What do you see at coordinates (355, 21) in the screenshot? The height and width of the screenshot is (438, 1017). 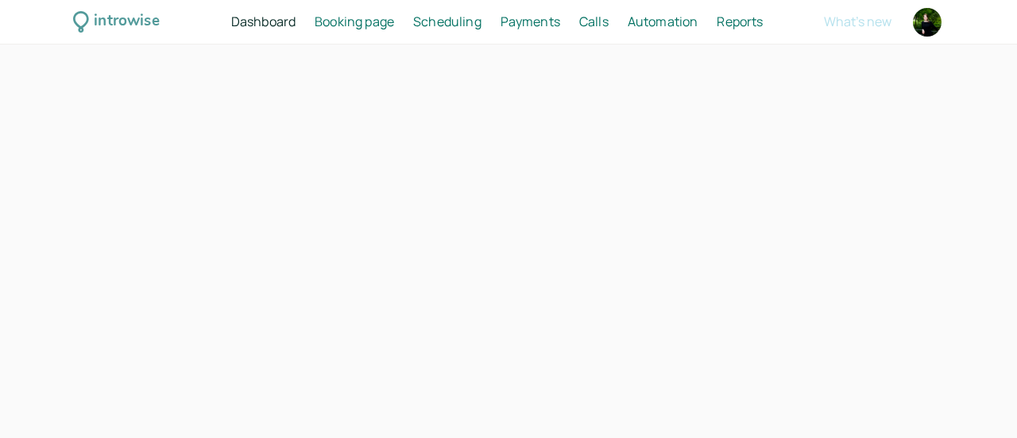 I see `span: Booking page` at bounding box center [355, 21].